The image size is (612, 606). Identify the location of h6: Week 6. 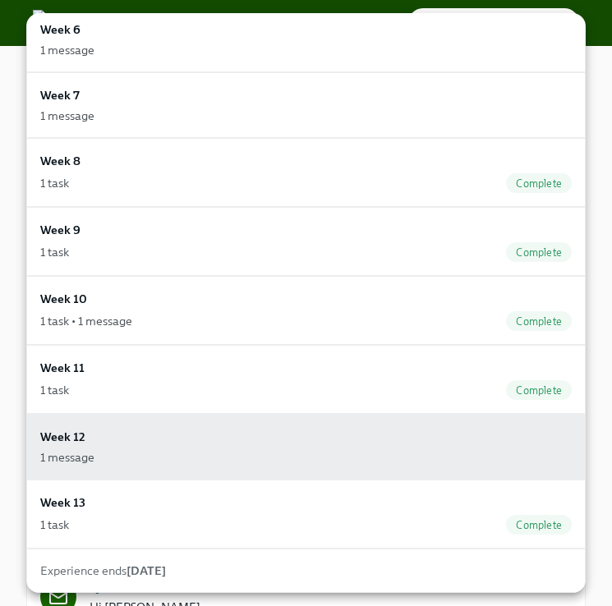
(60, 30).